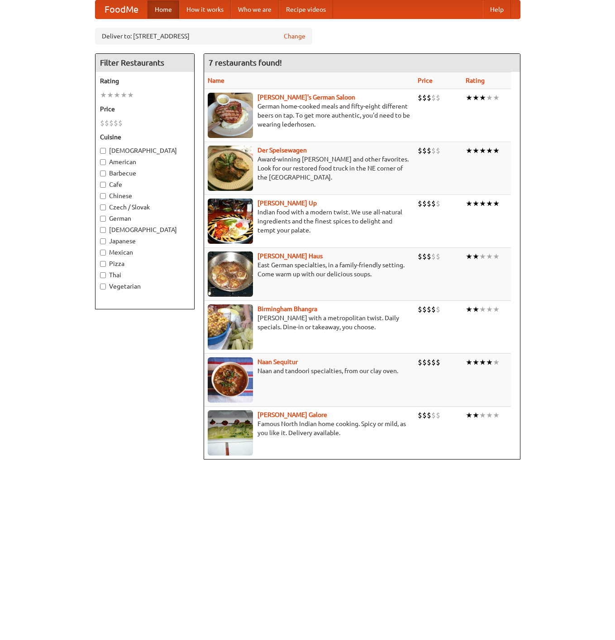  Describe the element at coordinates (145, 241) in the screenshot. I see `label: Japanese` at that location.